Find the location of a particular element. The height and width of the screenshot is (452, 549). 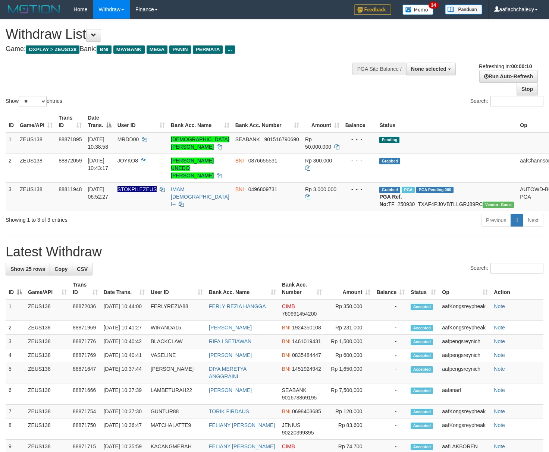

a: RIFA I SETIAWAN is located at coordinates (230, 342).